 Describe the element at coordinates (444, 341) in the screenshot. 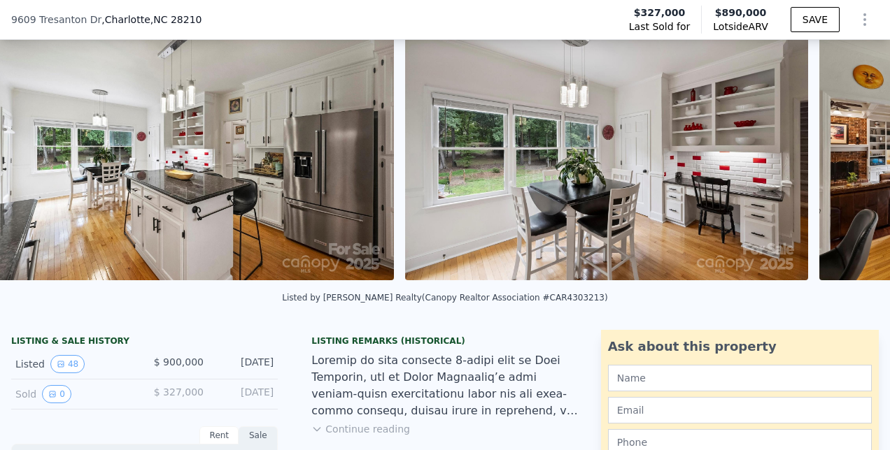

I see `div: Listing Remarks (Historical)` at that location.